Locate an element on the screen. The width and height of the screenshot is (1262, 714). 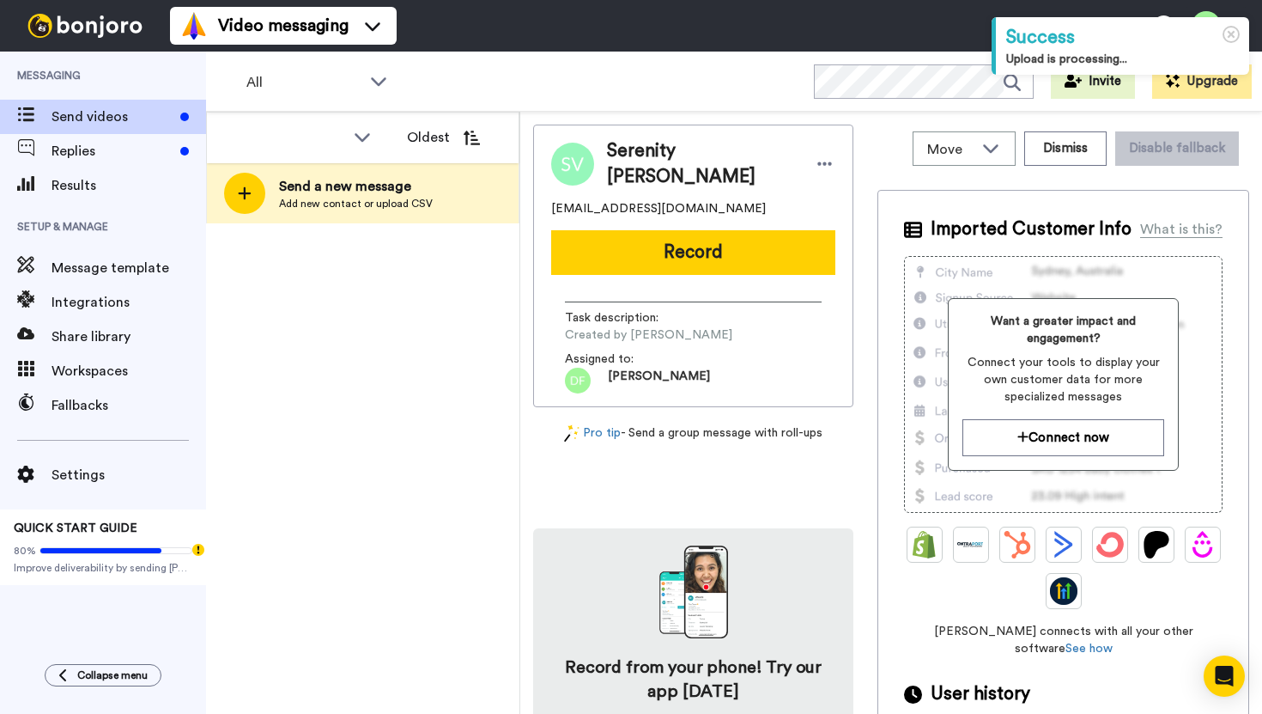
button: Disable fallback is located at coordinates (1177, 149).